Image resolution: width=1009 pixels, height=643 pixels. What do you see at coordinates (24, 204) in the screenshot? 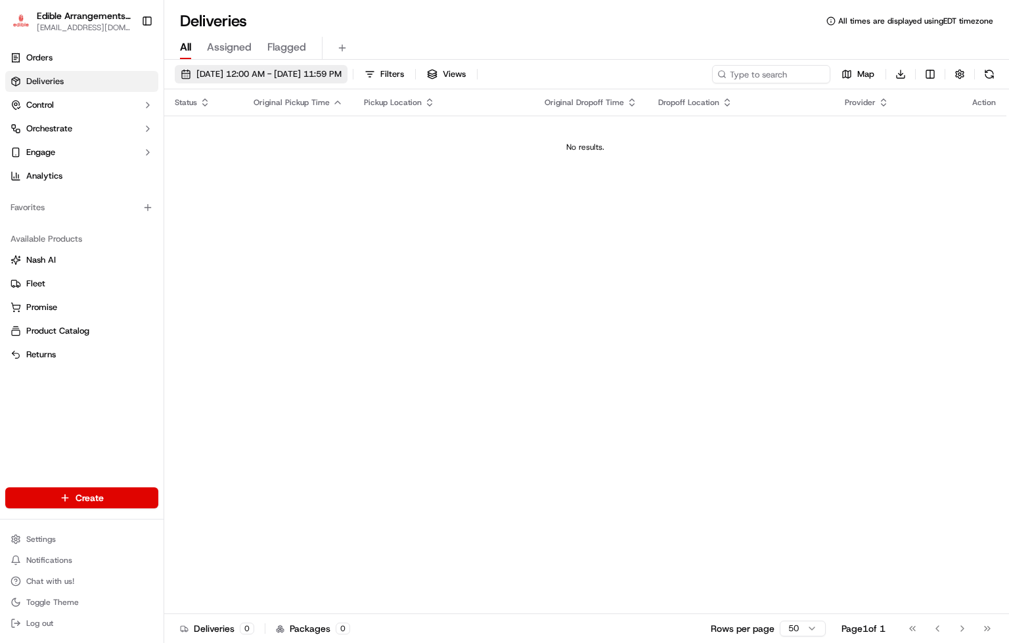
I see `img: Wisdom Oko` at bounding box center [24, 204].